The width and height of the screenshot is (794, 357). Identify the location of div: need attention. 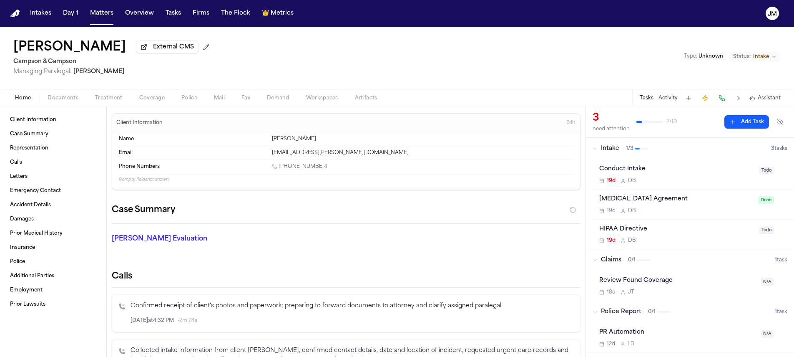
(611, 129).